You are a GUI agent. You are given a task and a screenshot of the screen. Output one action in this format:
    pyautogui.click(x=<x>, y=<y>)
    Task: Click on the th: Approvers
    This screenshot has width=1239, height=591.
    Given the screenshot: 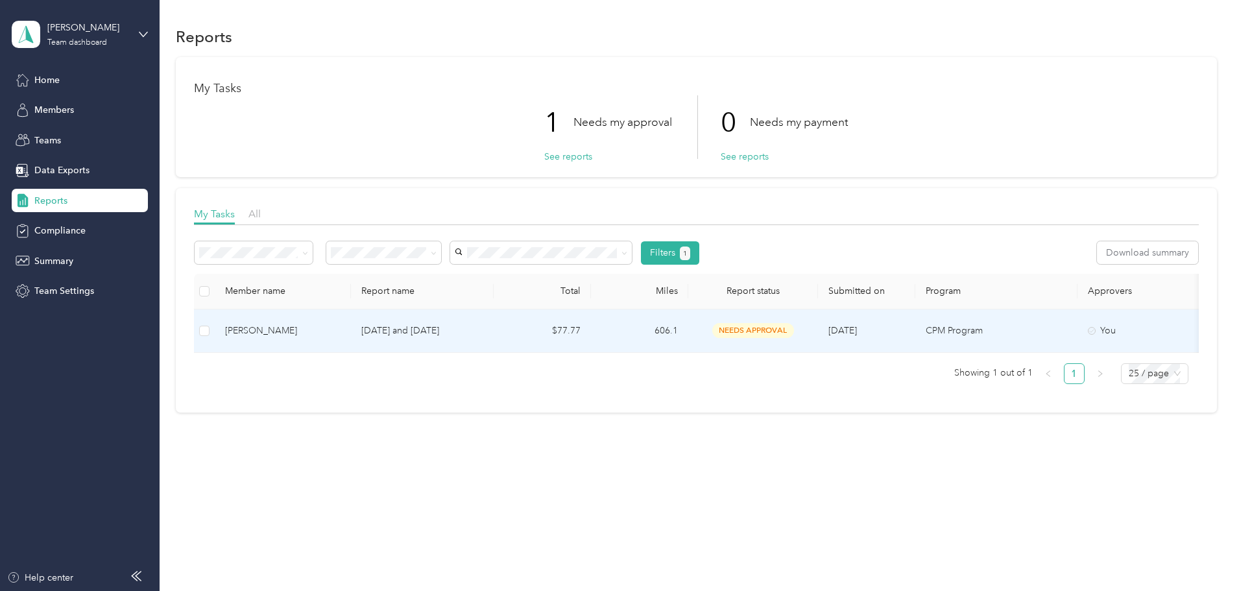 What is the action you would take?
    pyautogui.click(x=1143, y=291)
    